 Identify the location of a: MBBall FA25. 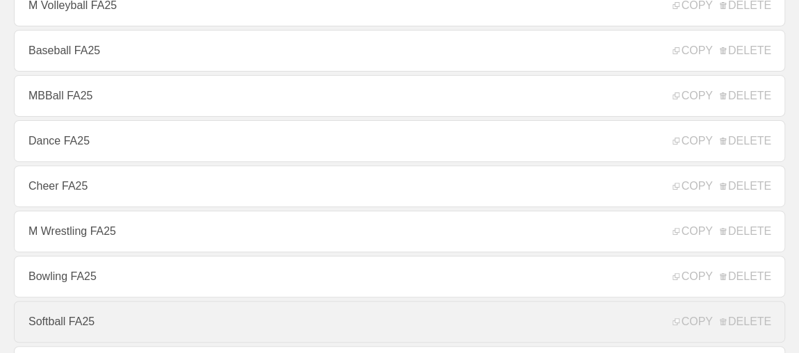
(400, 96).